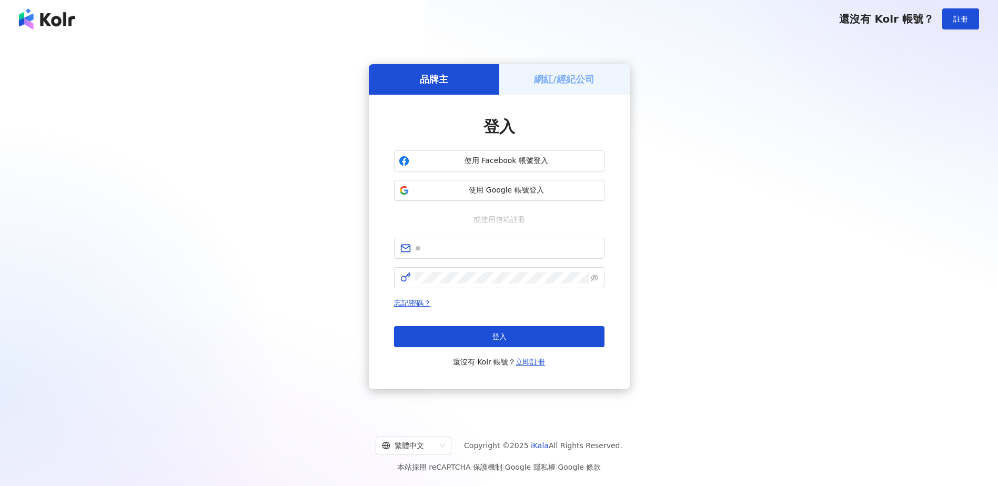 This screenshot has height=486, width=998. Describe the element at coordinates (499, 467) in the screenshot. I see `span: 本站採用 reCAPTCHA 保護機制` at that location.